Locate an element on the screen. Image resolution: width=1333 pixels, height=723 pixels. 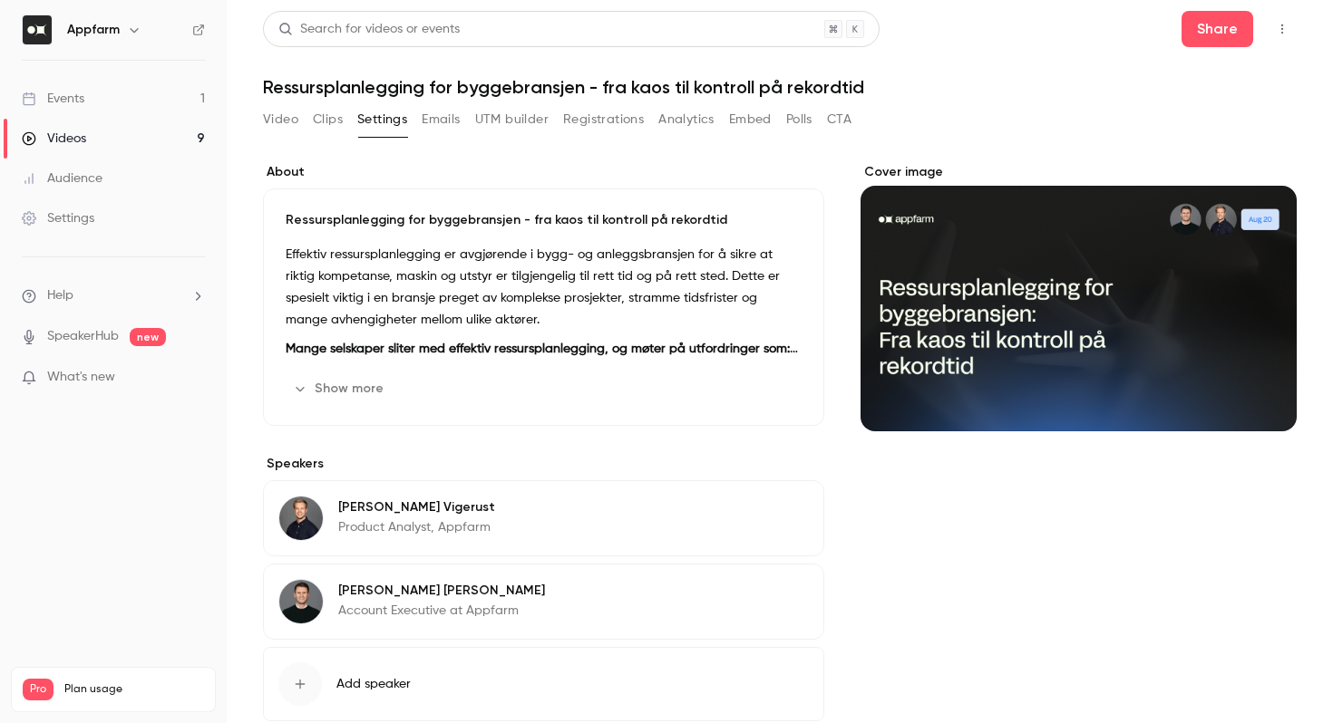
a: SpeakerHub is located at coordinates (82, 336).